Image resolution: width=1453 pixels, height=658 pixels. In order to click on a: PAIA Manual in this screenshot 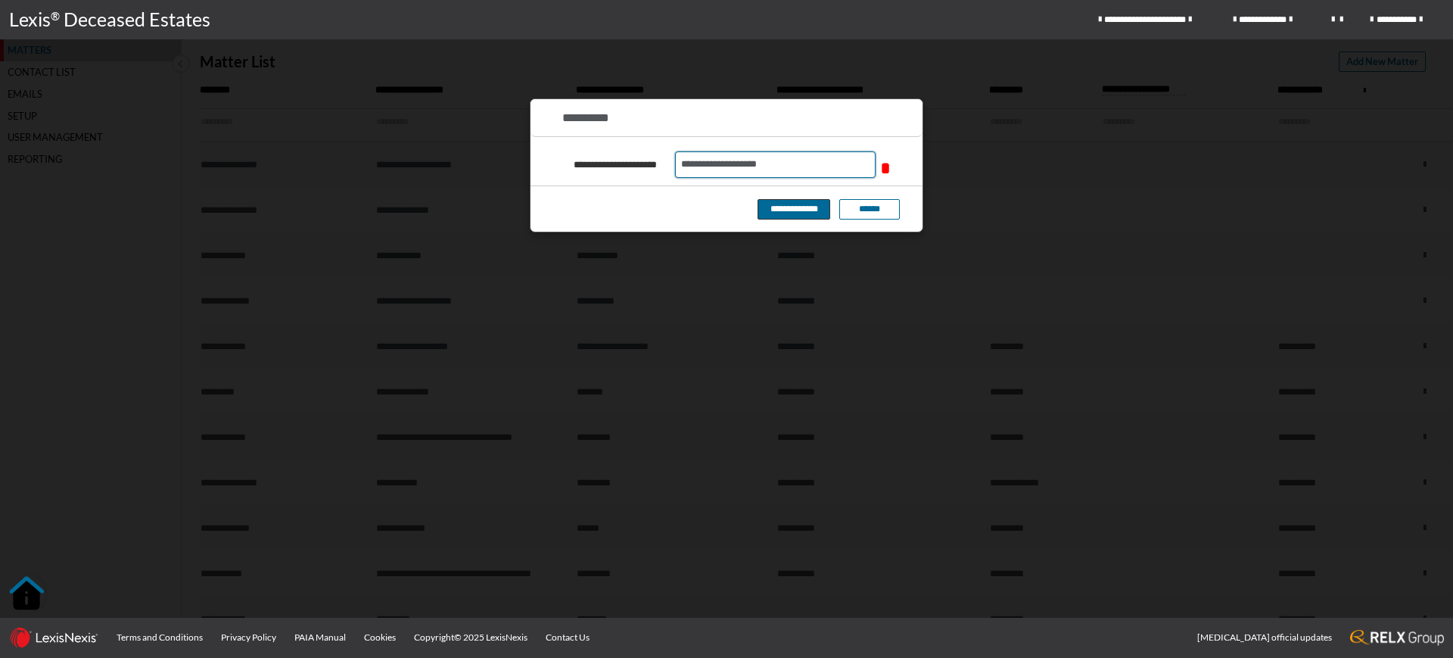, I will do `click(320, 637)`.